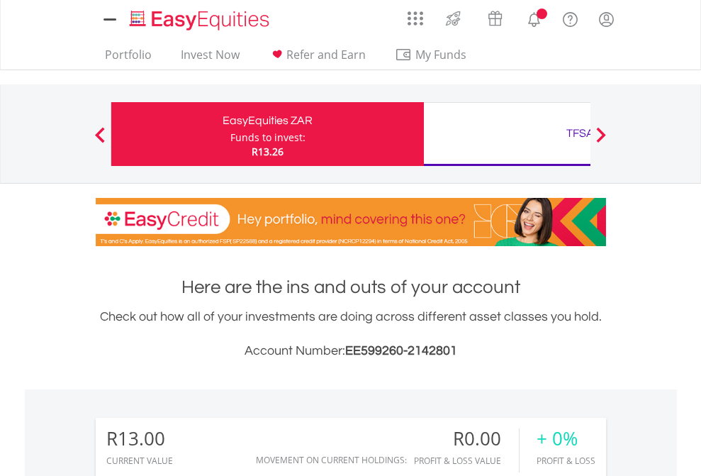  What do you see at coordinates (566, 460) in the screenshot?
I see `div: Profit & Loss` at bounding box center [566, 460].